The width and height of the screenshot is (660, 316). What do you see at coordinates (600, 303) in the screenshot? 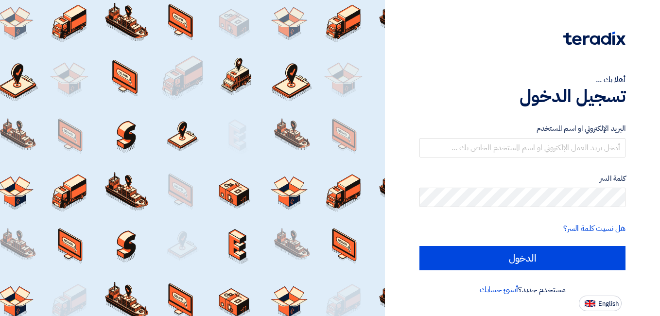
I see `button: English` at bounding box center [600, 303].